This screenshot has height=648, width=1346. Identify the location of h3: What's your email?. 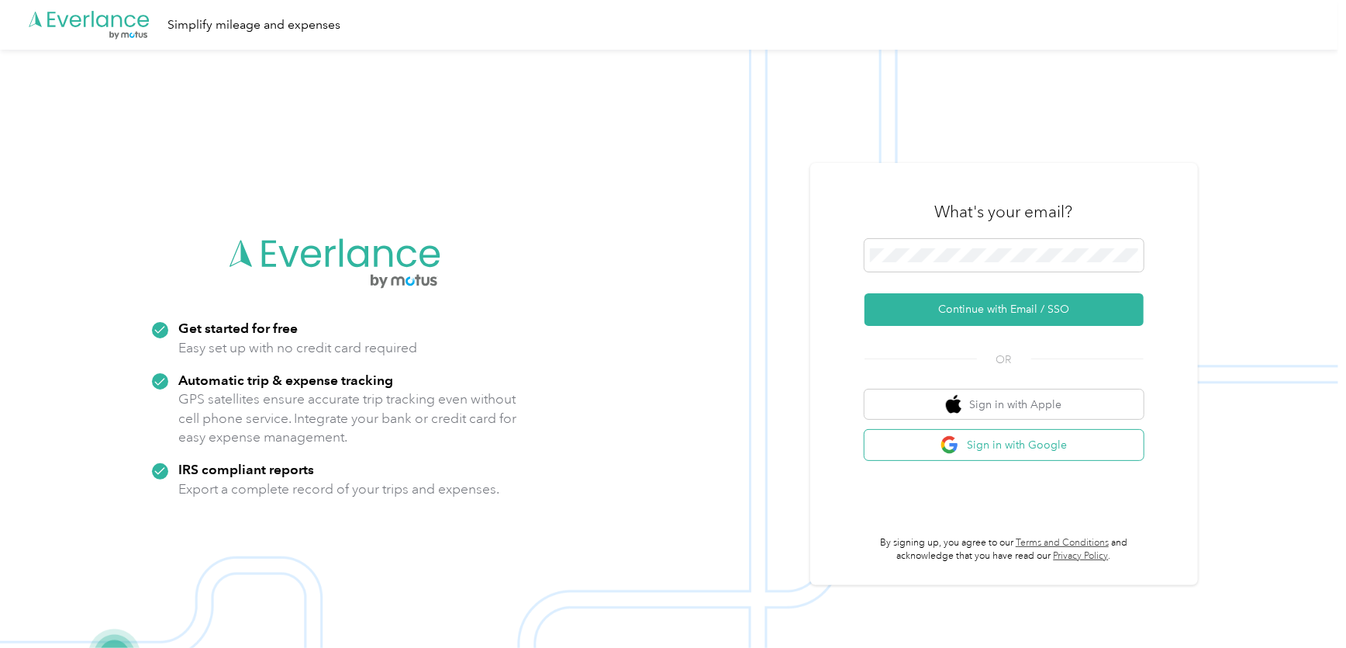
(1004, 212).